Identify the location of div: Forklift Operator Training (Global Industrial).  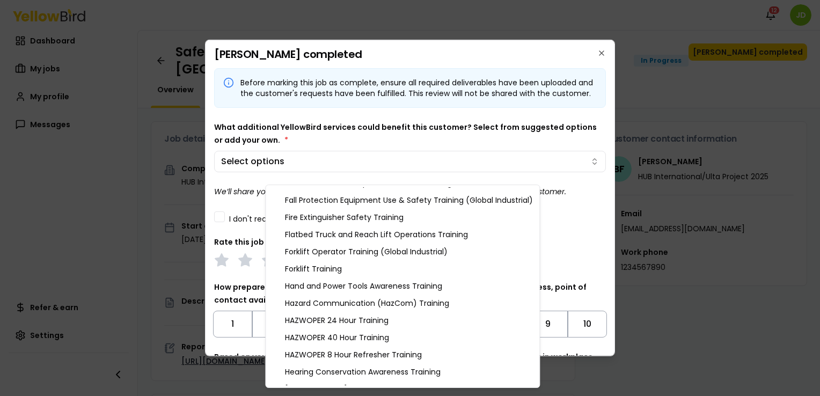
(403, 252).